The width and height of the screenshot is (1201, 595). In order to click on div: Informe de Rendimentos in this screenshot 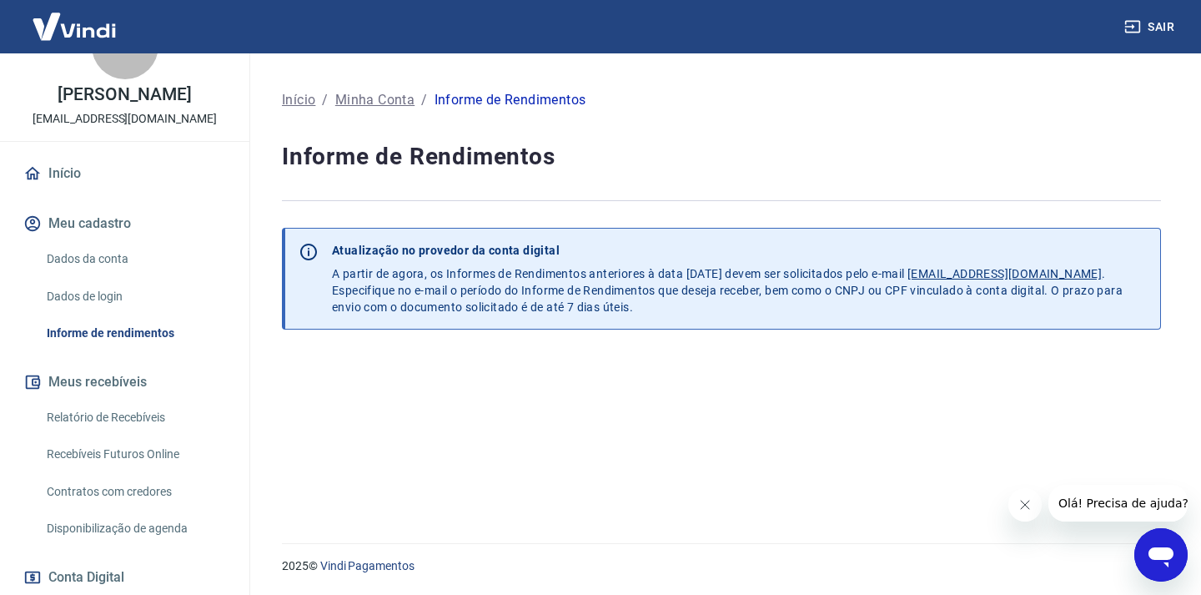, I will do `click(511, 100)`.